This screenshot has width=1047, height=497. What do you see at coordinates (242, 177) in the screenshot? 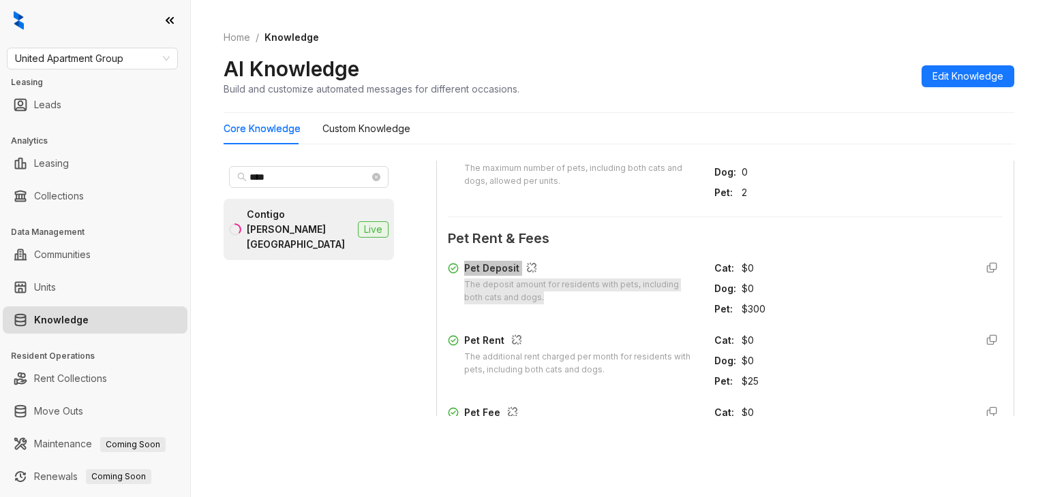
I see `span: search` at bounding box center [242, 177].